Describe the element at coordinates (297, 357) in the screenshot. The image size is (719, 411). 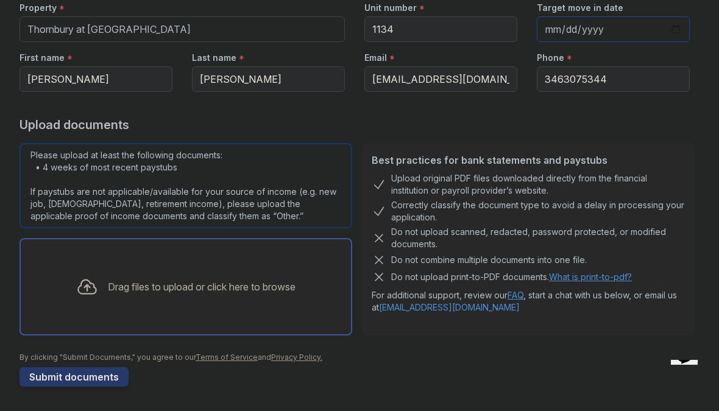
I see `a: Privacy Policy.` at that location.